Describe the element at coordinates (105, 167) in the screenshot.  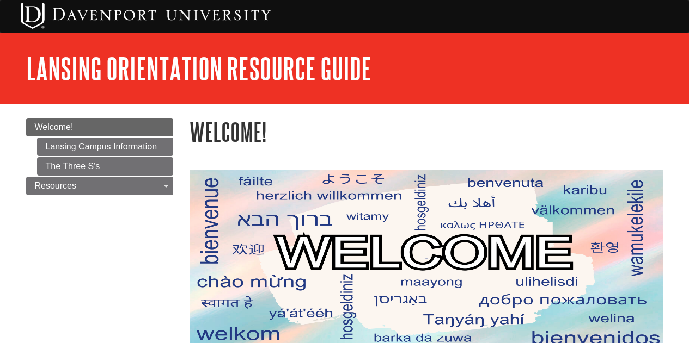
I see `a: The Three S's` at that location.